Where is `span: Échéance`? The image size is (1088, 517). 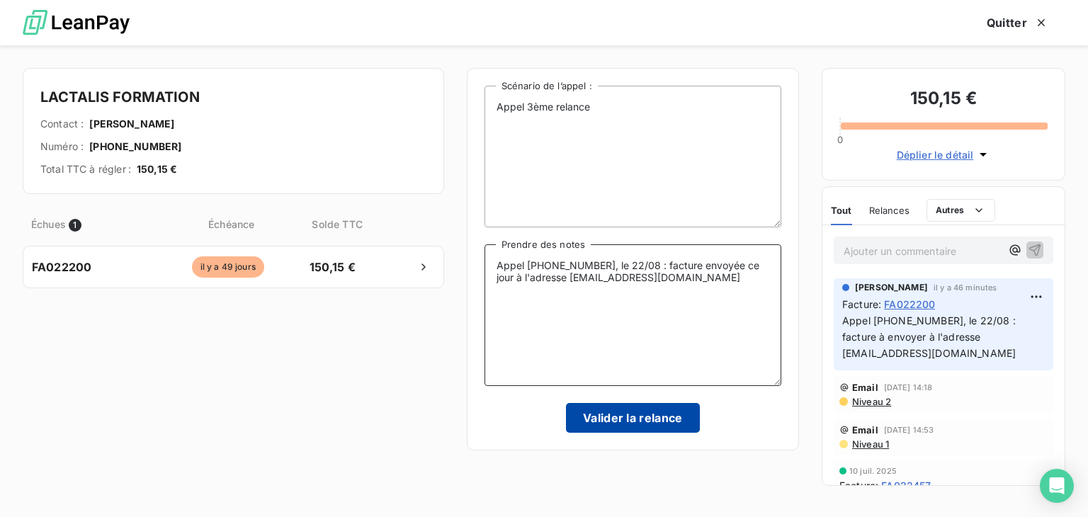
span: Échéance is located at coordinates (232, 224).